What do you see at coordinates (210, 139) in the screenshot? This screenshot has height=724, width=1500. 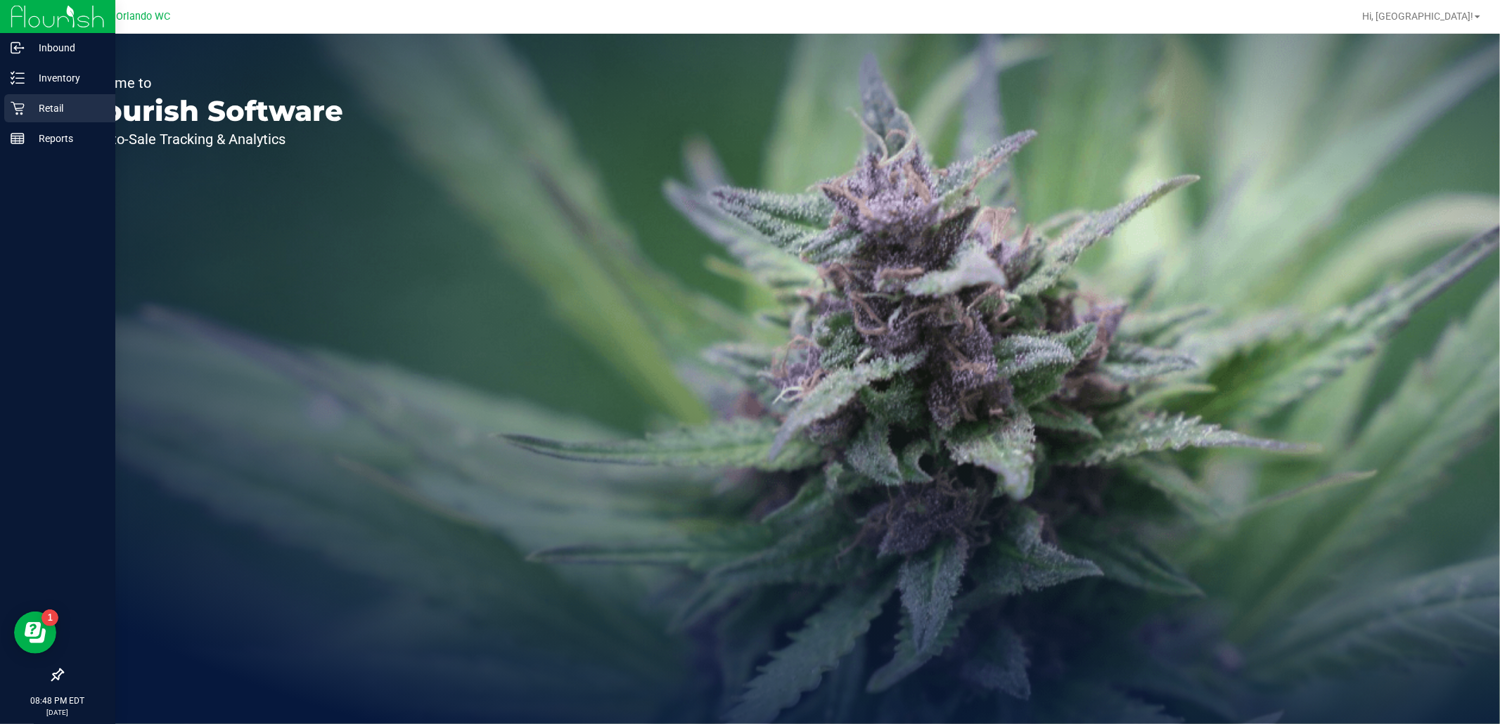 I see `p: Seed-to-Sale Tracking & Analytics` at bounding box center [210, 139].